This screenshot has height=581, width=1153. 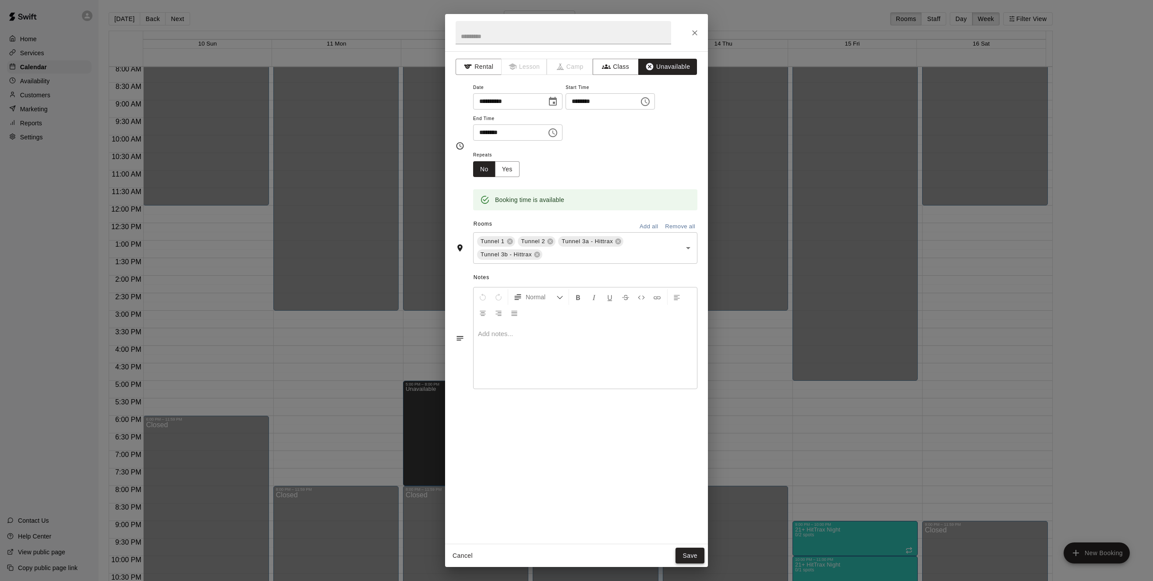 What do you see at coordinates (695, 33) in the screenshot?
I see `button: Close` at bounding box center [695, 33].